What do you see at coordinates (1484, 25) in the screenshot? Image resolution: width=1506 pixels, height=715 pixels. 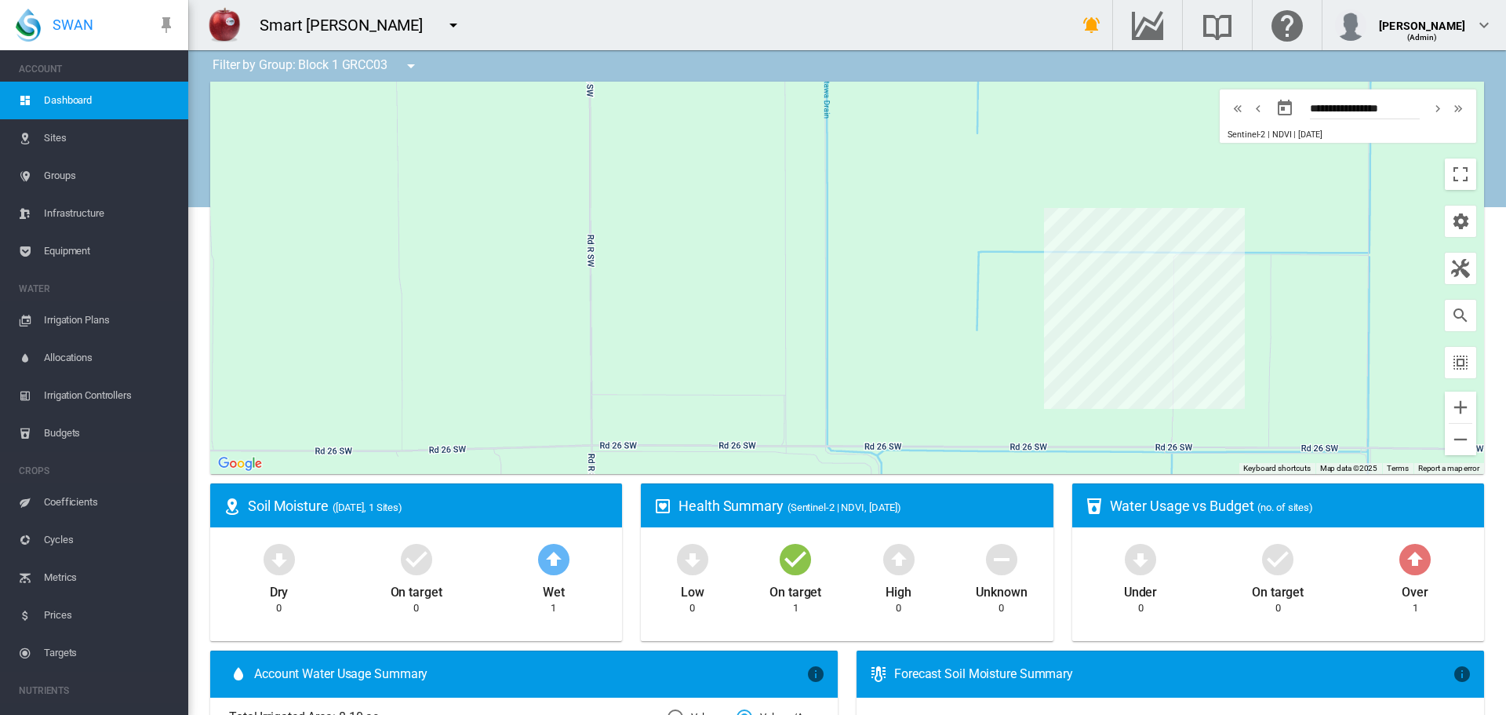 I see `md-icon: icon-chevron-down` at bounding box center [1484, 25].